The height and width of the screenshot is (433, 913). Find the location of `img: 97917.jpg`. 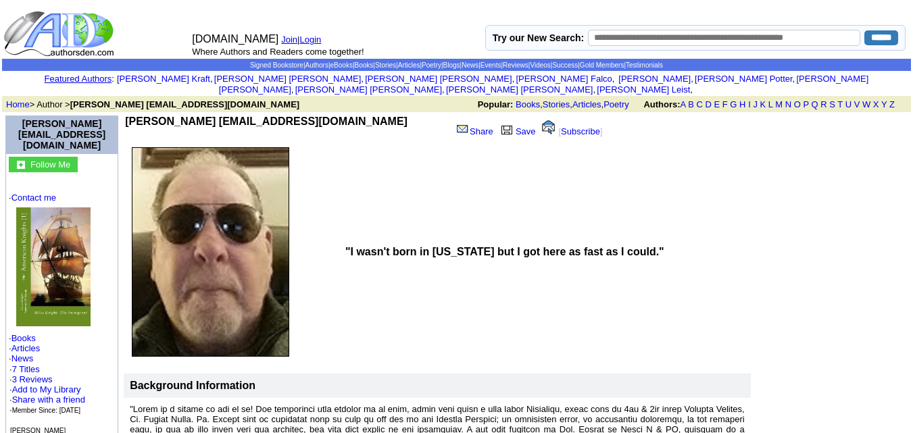

img: 97917.jpg is located at coordinates (210, 252).